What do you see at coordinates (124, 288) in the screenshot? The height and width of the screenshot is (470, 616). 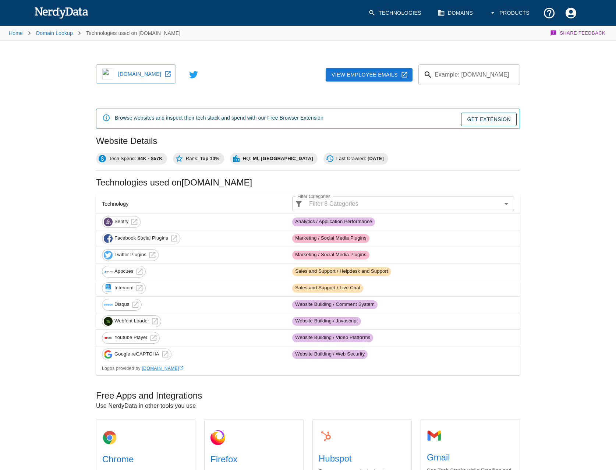 I see `a: Intercom` at bounding box center [124, 288].